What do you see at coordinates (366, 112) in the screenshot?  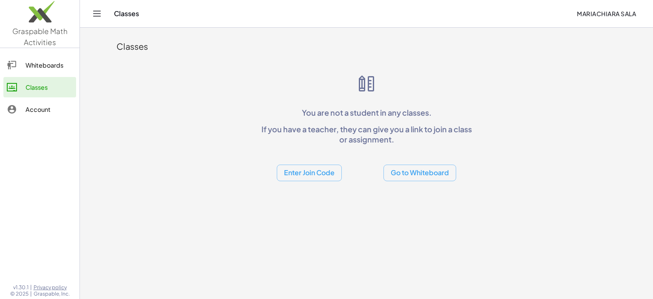 I see `p: You are not a student in any classes.` at bounding box center [366, 112].